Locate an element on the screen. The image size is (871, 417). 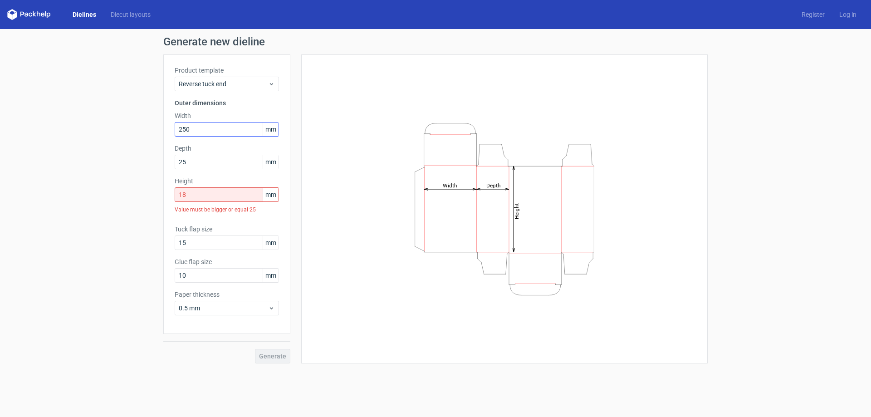
span: Reverse tuck end is located at coordinates (223, 84).